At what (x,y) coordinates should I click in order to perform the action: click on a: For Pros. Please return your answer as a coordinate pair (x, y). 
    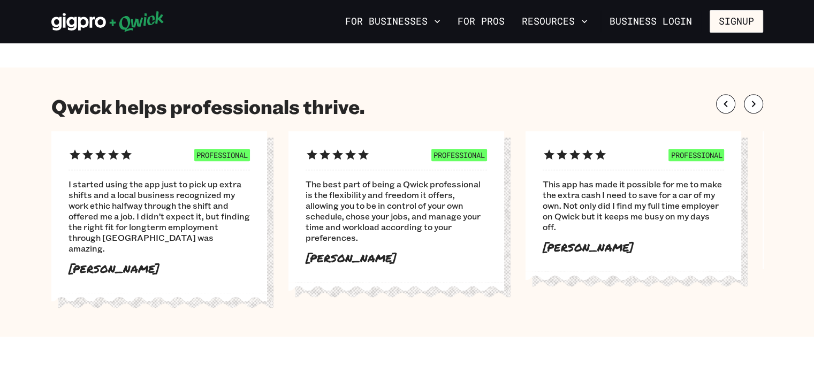
    Looking at the image, I should click on (481, 21).